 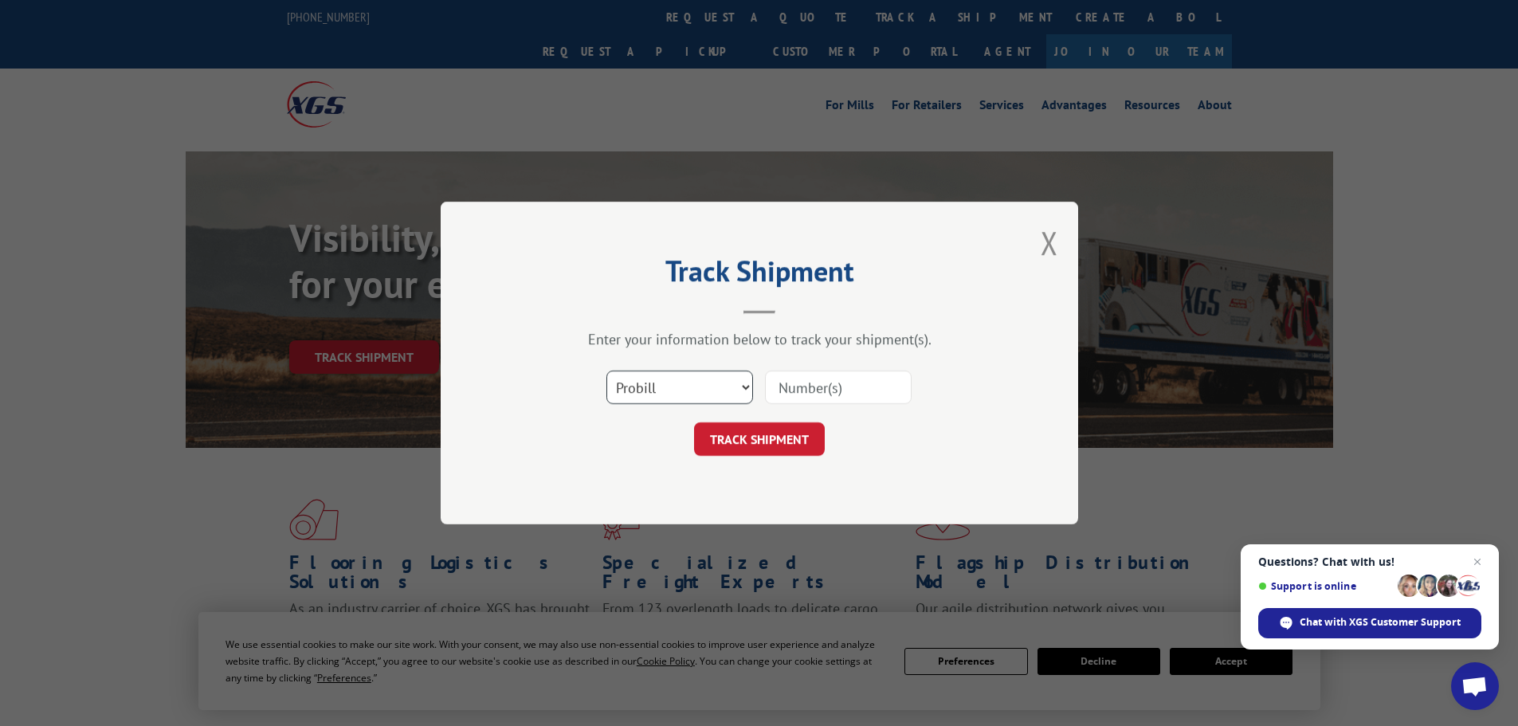 I want to click on div: Enter your information below to track your shipment(s)., so click(x=759, y=339).